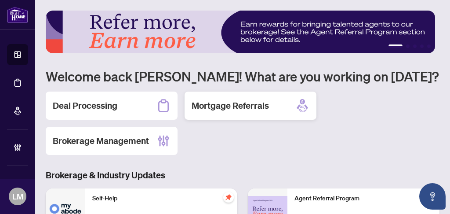  What do you see at coordinates (230, 105) in the screenshot?
I see `h2: Mortgage Referrals` at bounding box center [230, 105].